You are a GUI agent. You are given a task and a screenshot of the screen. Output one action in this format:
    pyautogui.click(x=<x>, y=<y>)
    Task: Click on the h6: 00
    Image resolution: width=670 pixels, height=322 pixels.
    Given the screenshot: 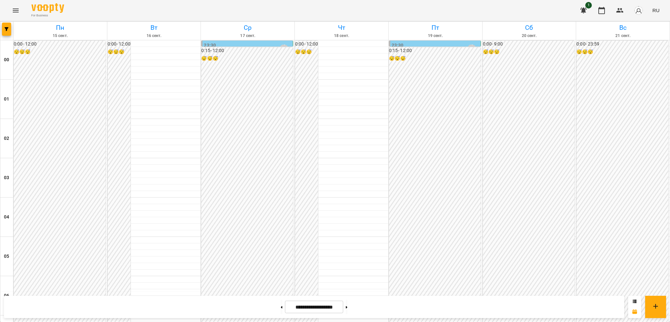 What is the action you would take?
    pyautogui.click(x=7, y=60)
    